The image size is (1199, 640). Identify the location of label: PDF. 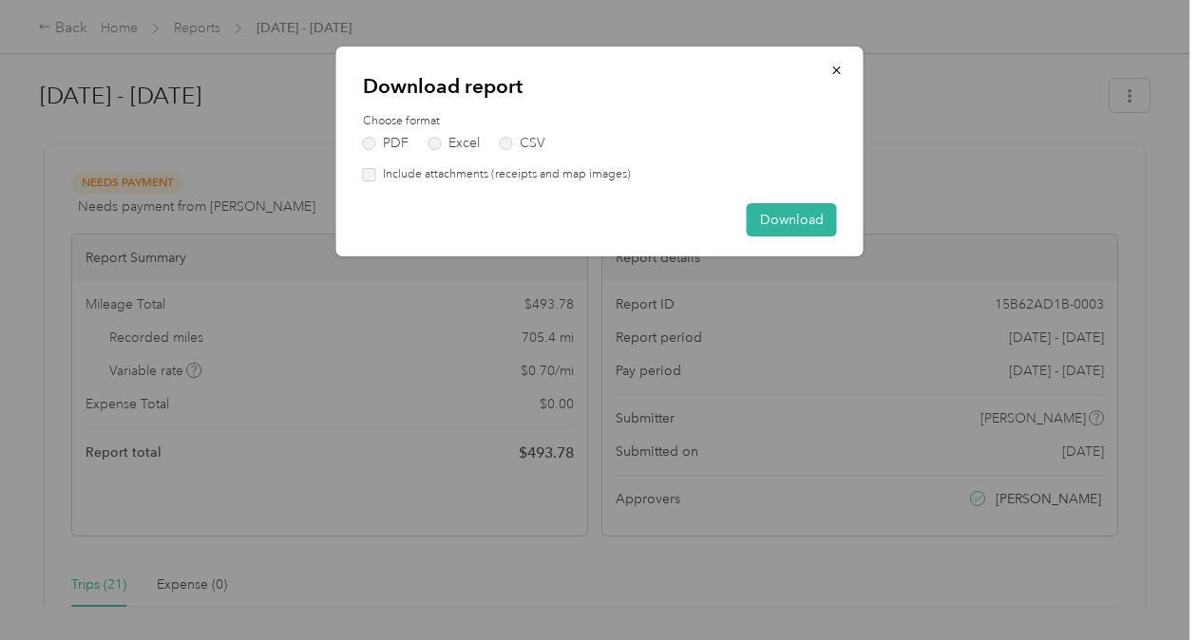
(386, 143).